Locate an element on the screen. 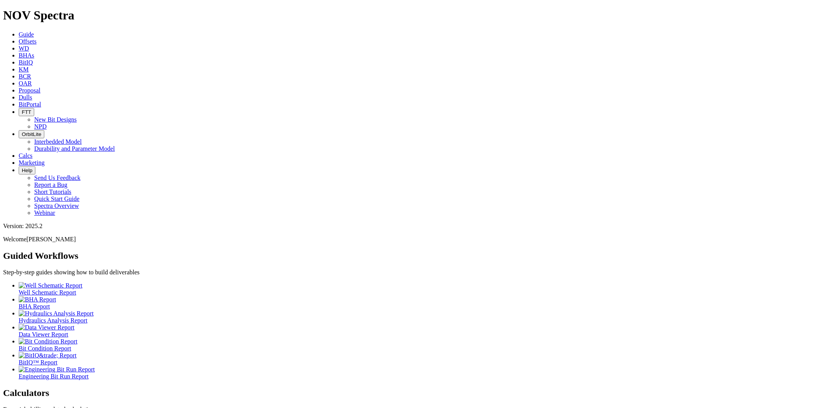 The width and height of the screenshot is (829, 408). a: Quick Start Guide is located at coordinates (57, 199).